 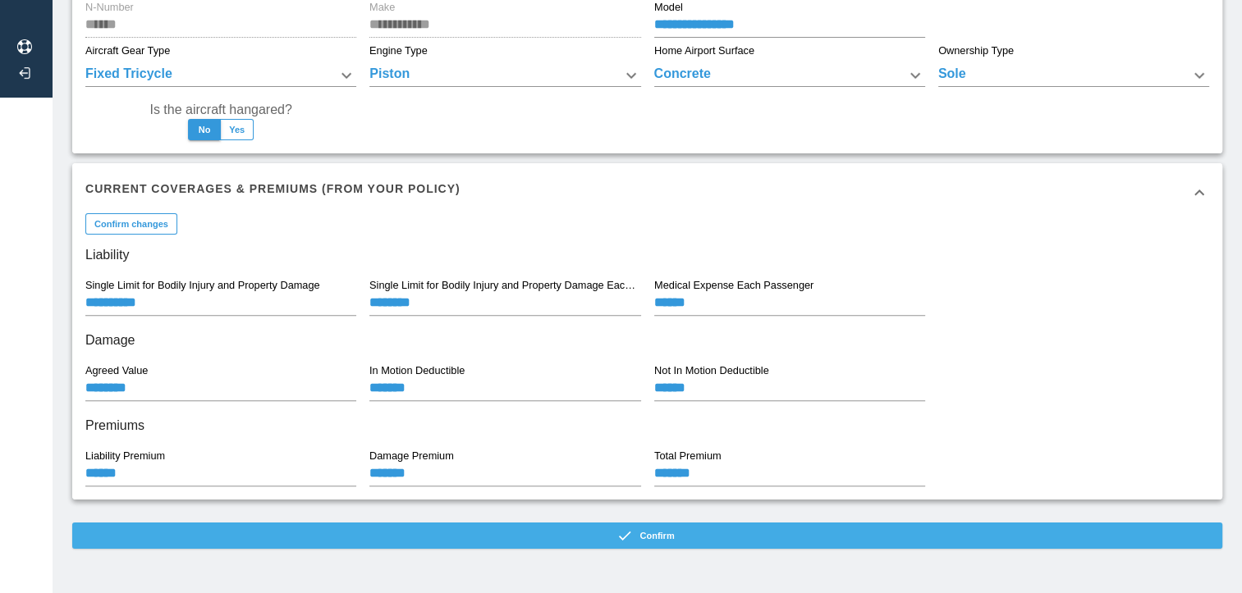 I want to click on button: Yes, so click(x=236, y=130).